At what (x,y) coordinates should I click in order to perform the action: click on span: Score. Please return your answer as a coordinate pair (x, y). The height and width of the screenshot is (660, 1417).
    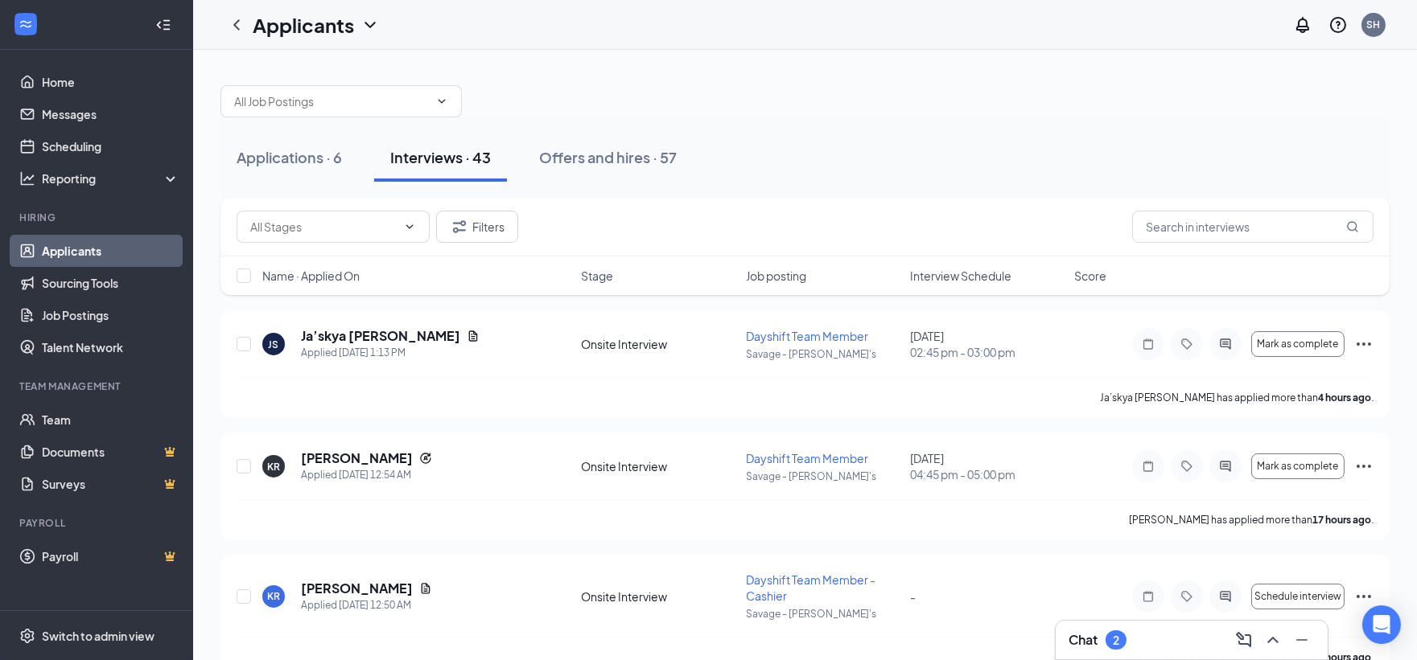
    Looking at the image, I should click on (1090, 276).